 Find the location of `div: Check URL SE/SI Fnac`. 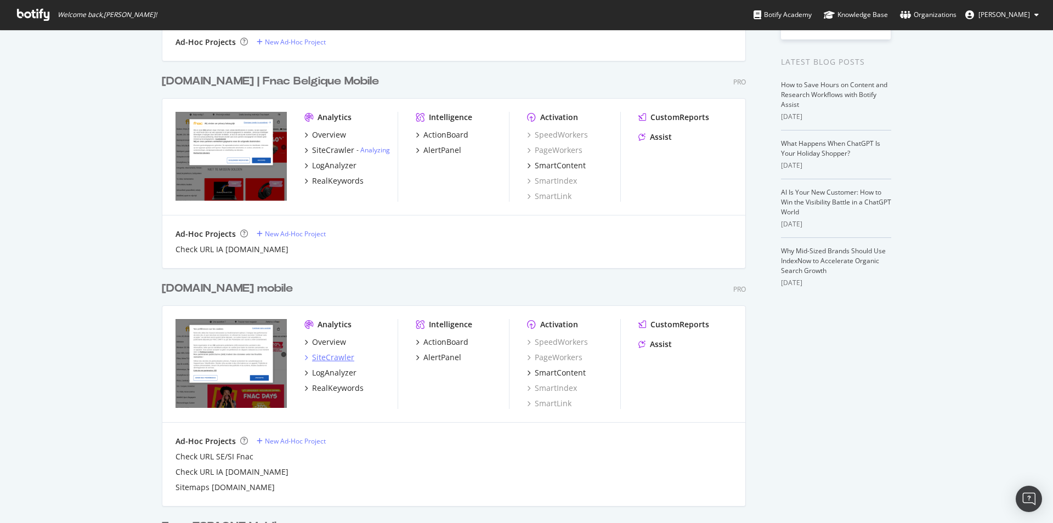

div: Check URL SE/SI Fnac is located at coordinates (214, 457).